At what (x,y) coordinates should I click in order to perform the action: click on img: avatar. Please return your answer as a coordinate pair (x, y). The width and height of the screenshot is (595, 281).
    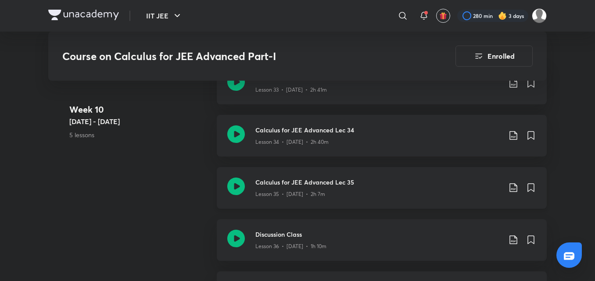
    Looking at the image, I should click on (443, 16).